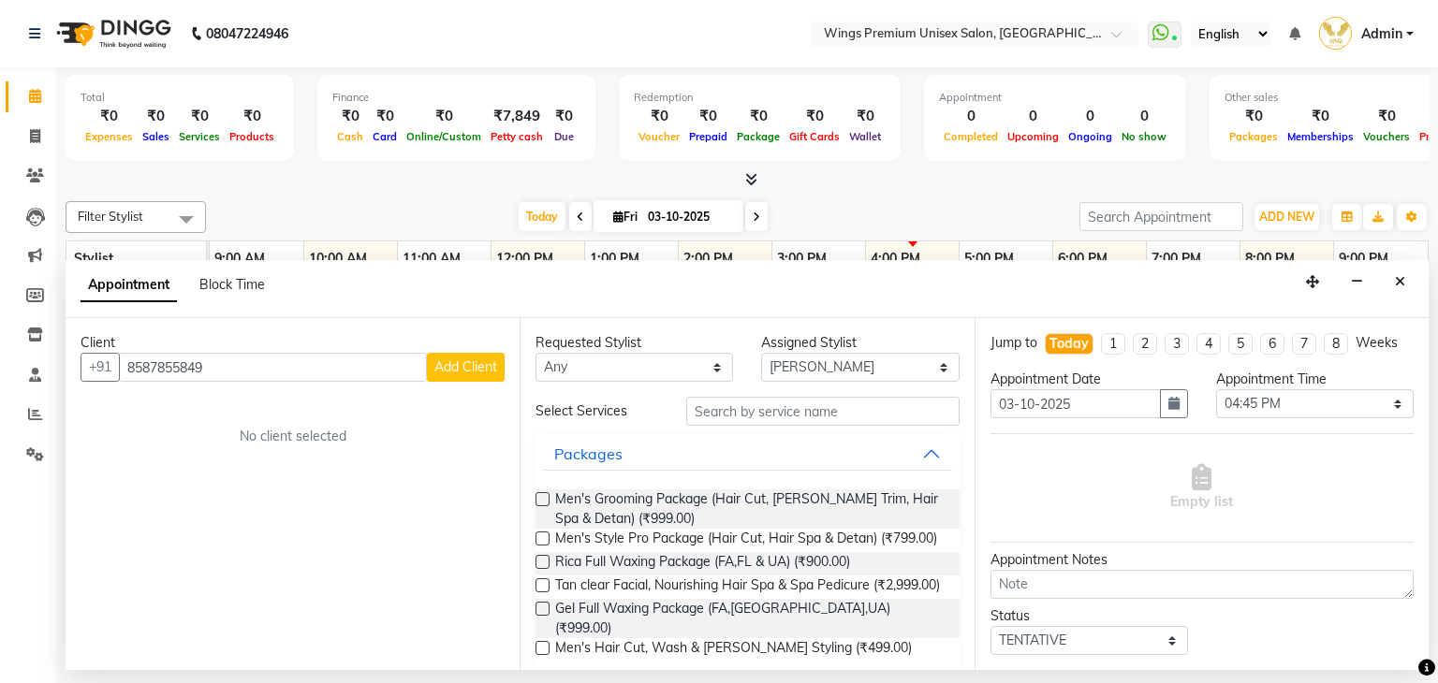 The height and width of the screenshot is (683, 1438). What do you see at coordinates (988, 258) in the screenshot?
I see `a: 5:00 PM` at bounding box center [988, 258].